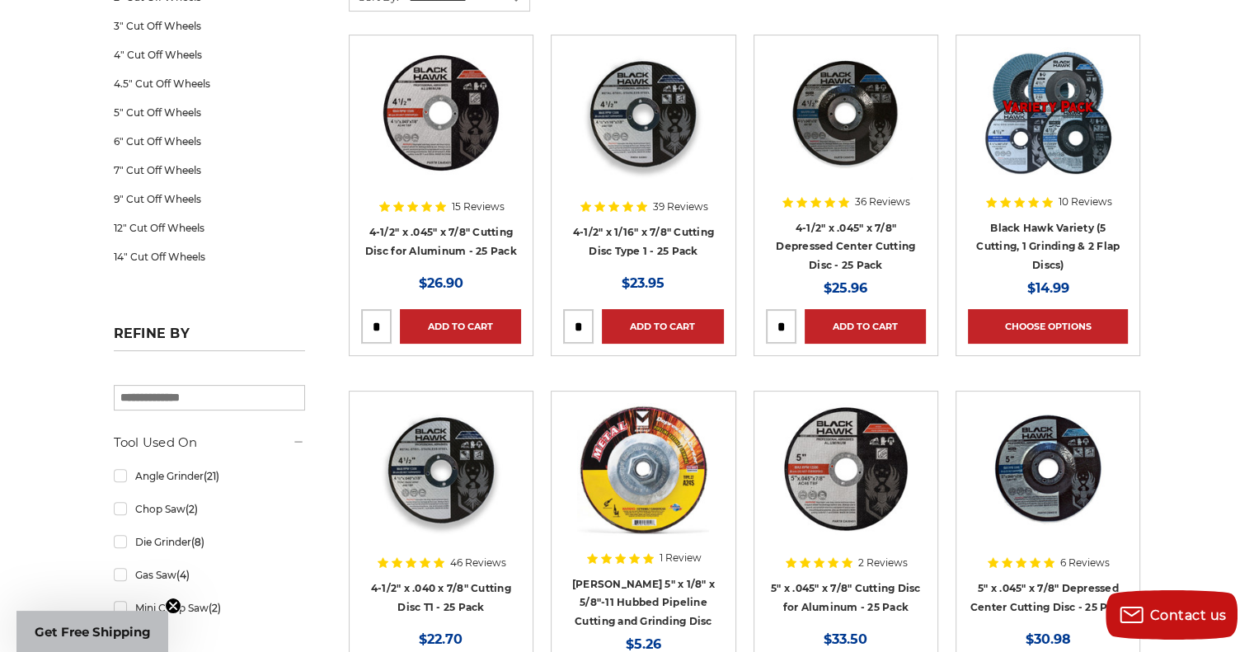 This screenshot has height=652, width=1254. Describe the element at coordinates (209, 338) in the screenshot. I see `h5: Refine by` at that location.